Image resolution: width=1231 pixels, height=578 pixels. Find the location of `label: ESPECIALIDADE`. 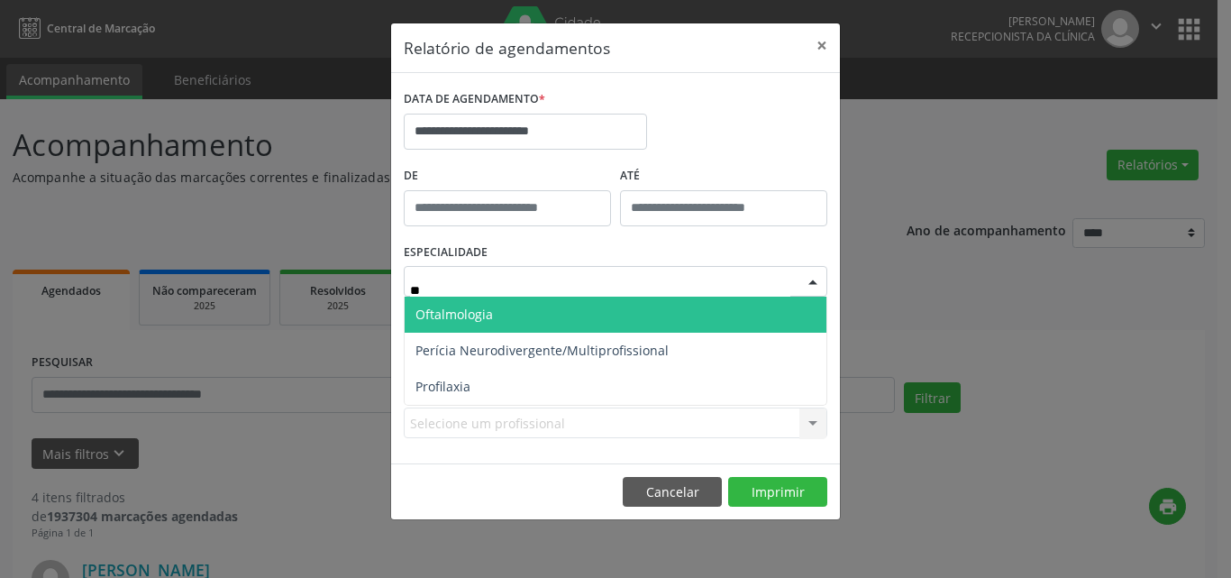

label: ESPECIALIDADE is located at coordinates (445, 252).